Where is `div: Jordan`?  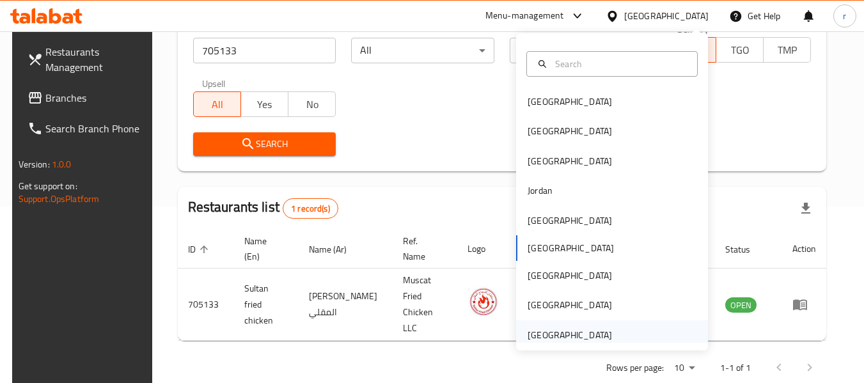
div: Jordan is located at coordinates (540, 191).